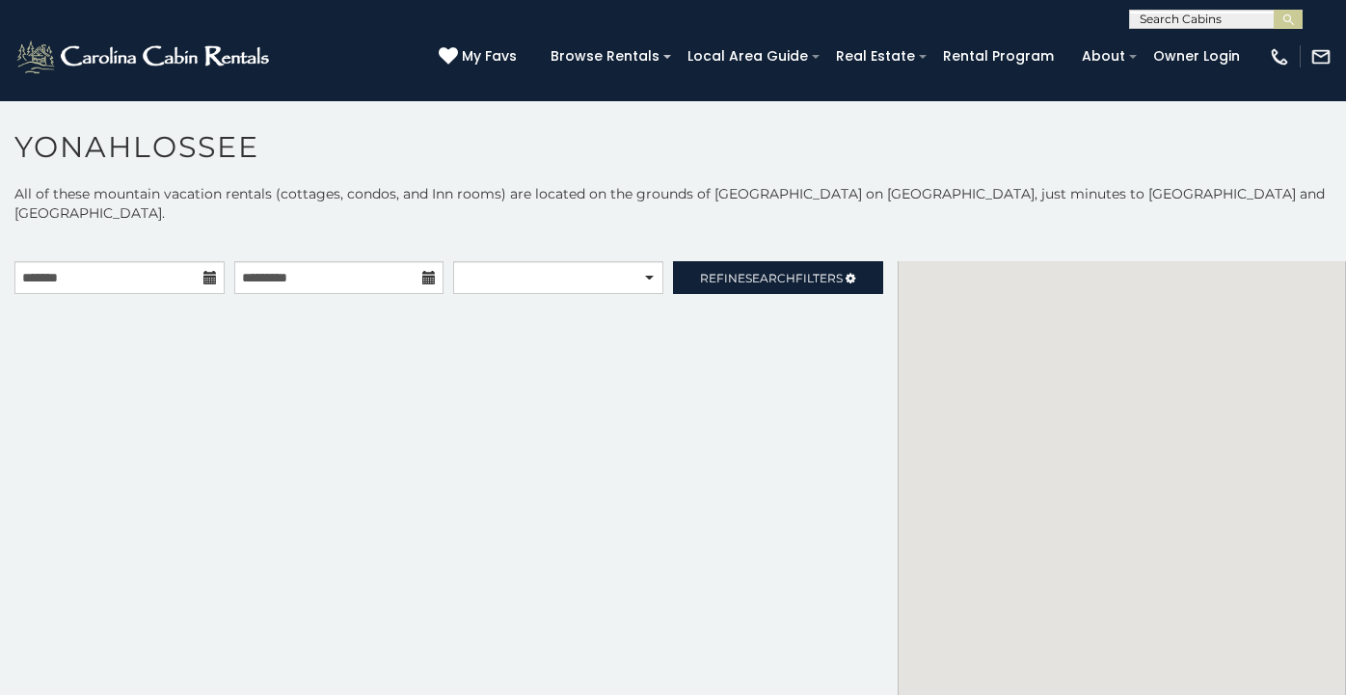 The height and width of the screenshot is (695, 1346). Describe the element at coordinates (605, 56) in the screenshot. I see `a: Browse Rentals` at that location.